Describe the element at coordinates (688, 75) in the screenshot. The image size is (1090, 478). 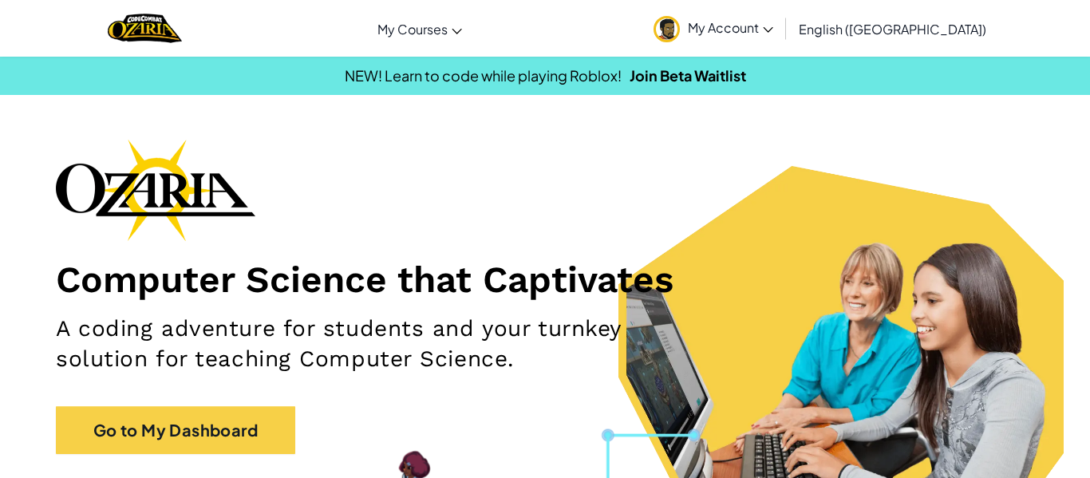
I see `a: Join Beta Waitlist` at that location.